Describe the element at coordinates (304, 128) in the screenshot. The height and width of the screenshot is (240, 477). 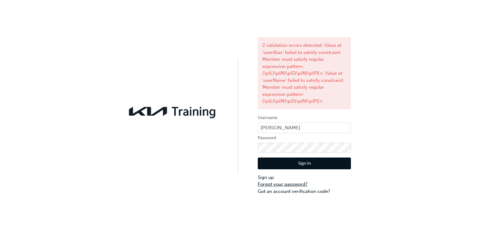
I see `input: Username` at that location.